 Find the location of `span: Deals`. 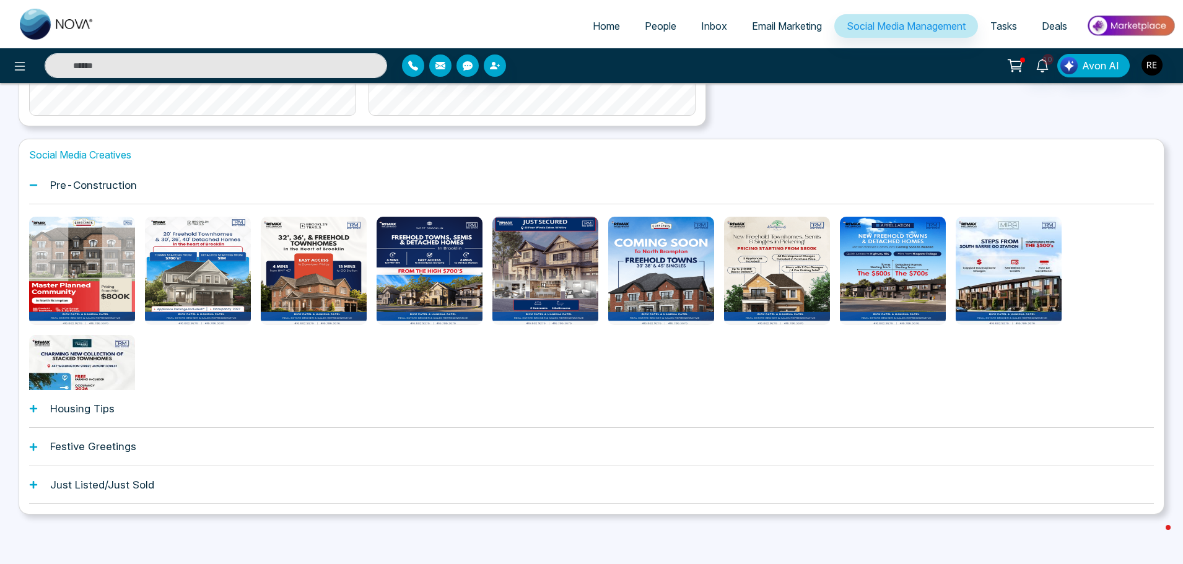

span: Deals is located at coordinates (1055, 26).